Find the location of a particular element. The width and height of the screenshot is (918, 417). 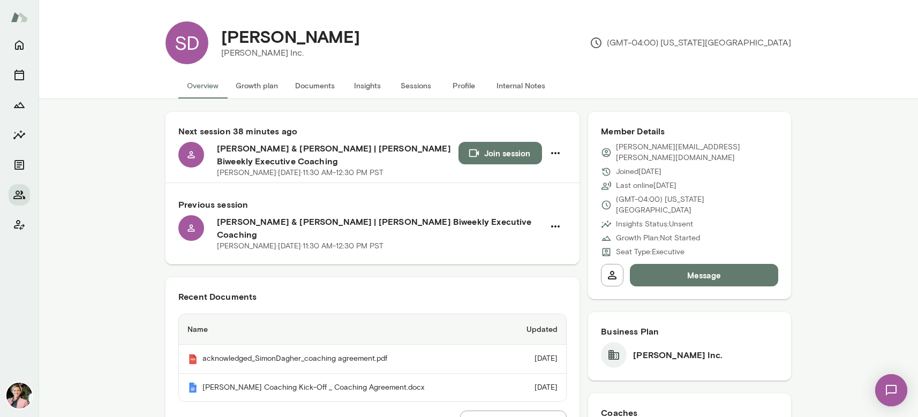

th: Name is located at coordinates (342, 330).